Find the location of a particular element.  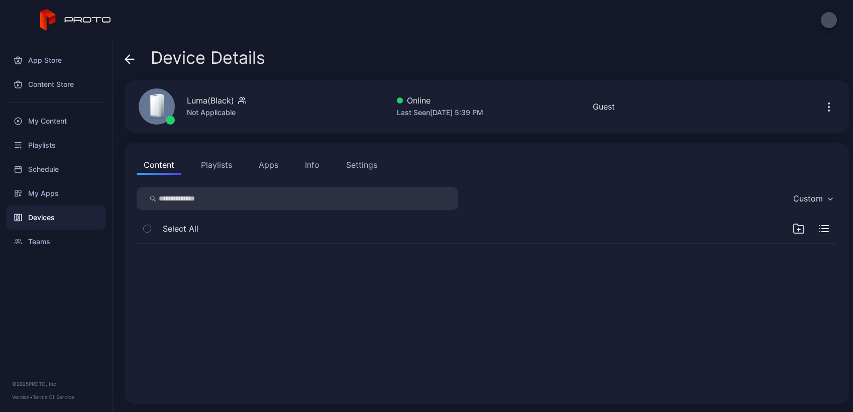

button: Content is located at coordinates (159, 165).